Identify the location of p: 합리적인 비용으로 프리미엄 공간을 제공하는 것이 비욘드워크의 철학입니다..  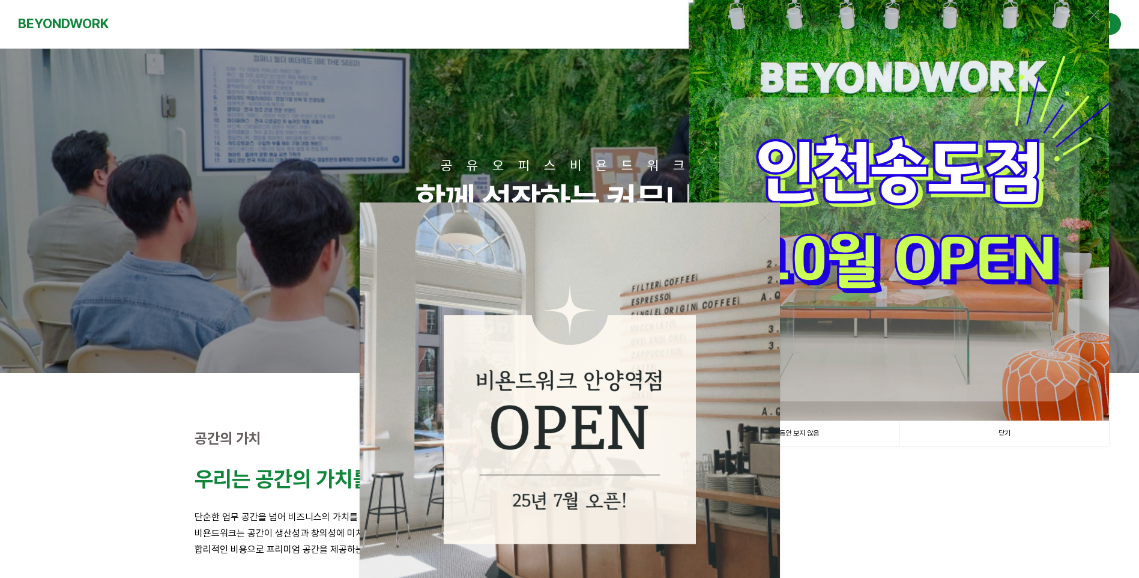
(570, 549).